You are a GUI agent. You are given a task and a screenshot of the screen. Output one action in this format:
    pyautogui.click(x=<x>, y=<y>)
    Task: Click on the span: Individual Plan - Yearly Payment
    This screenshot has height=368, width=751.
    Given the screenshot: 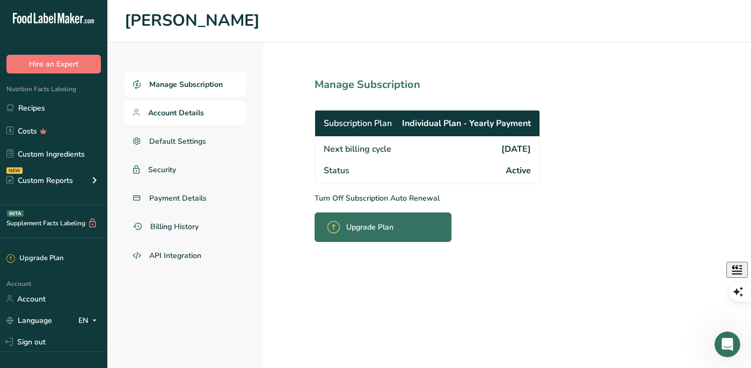 What is the action you would take?
    pyautogui.click(x=466, y=123)
    